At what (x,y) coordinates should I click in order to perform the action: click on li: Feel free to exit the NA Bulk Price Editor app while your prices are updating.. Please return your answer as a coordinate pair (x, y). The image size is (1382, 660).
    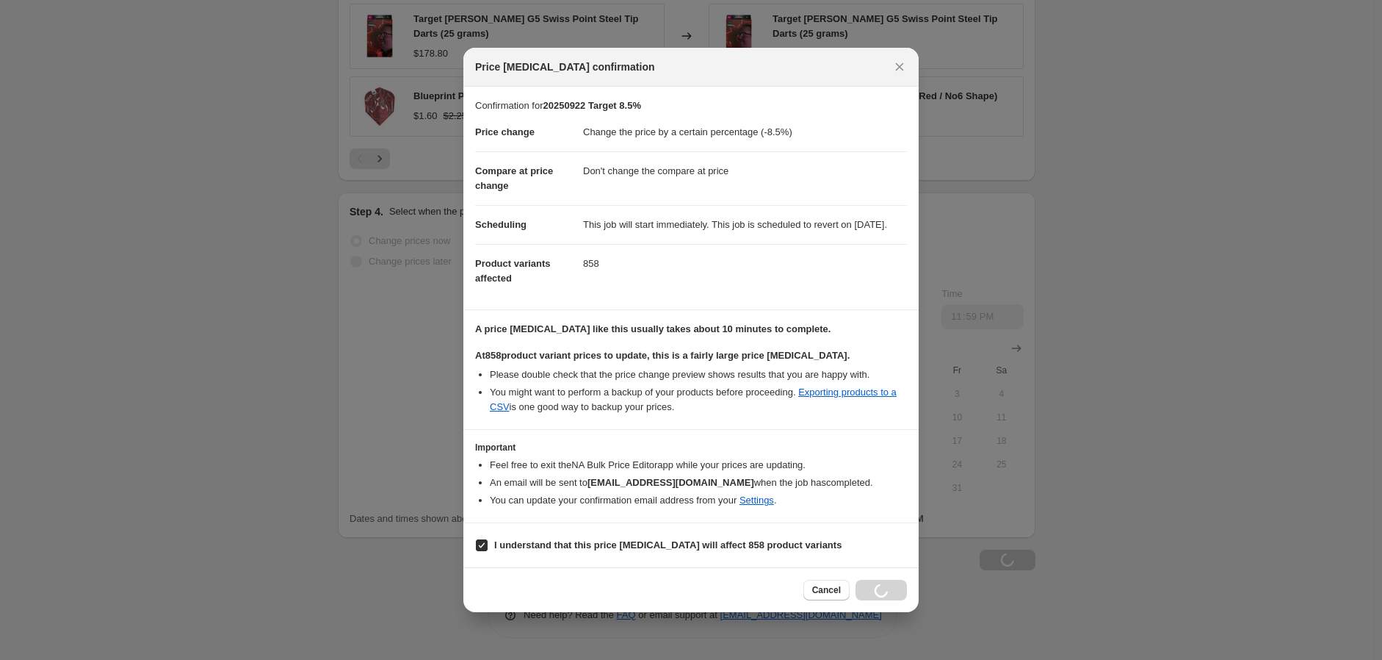
    Looking at the image, I should click on (699, 465).